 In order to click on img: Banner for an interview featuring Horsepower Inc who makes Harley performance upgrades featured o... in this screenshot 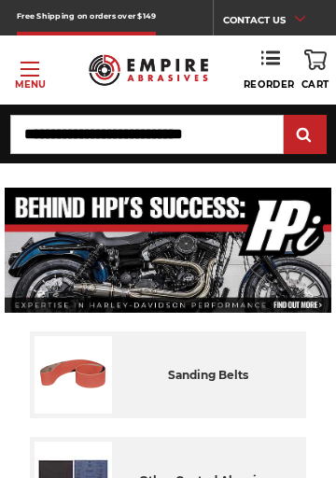, I will do `click(168, 250)`.